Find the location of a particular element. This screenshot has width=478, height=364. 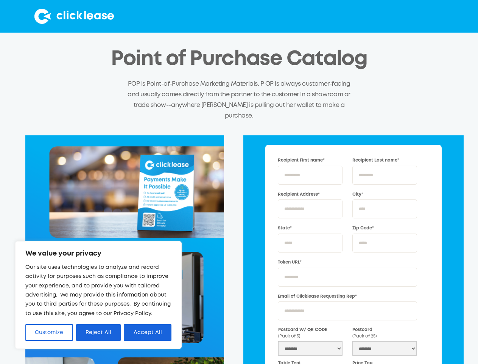

label: State* is located at coordinates (310, 228).